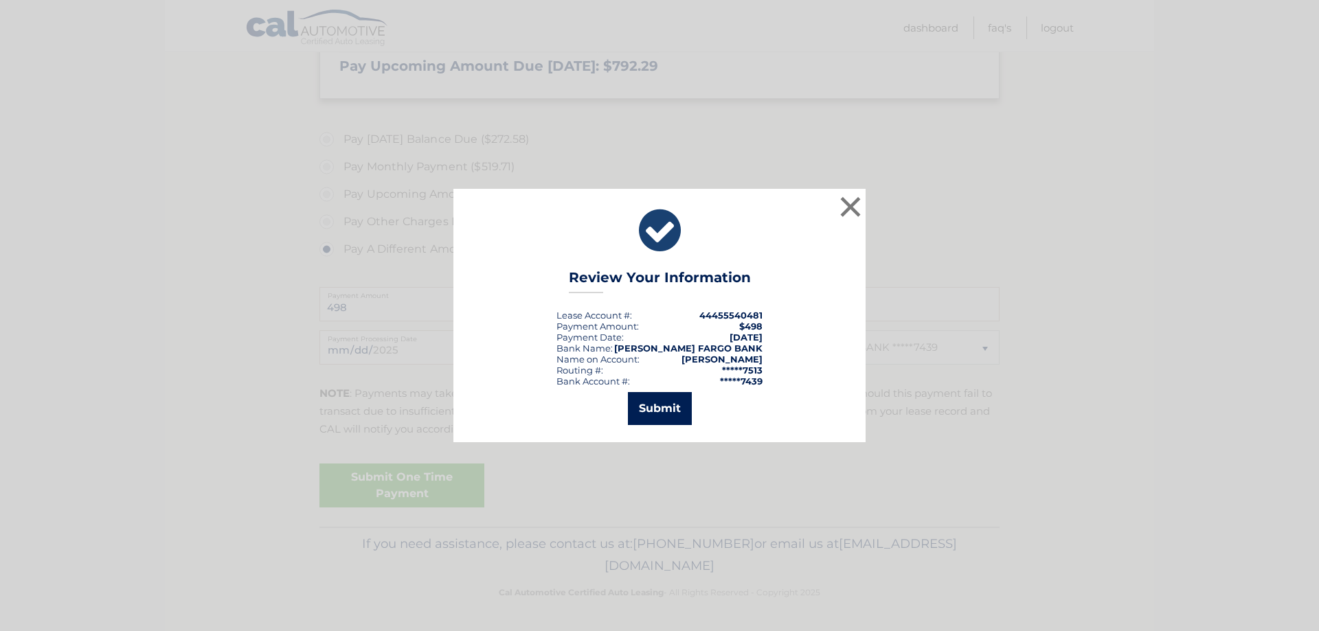 This screenshot has width=1319, height=631. What do you see at coordinates (580, 370) in the screenshot?
I see `div: Routing #:` at bounding box center [580, 370].